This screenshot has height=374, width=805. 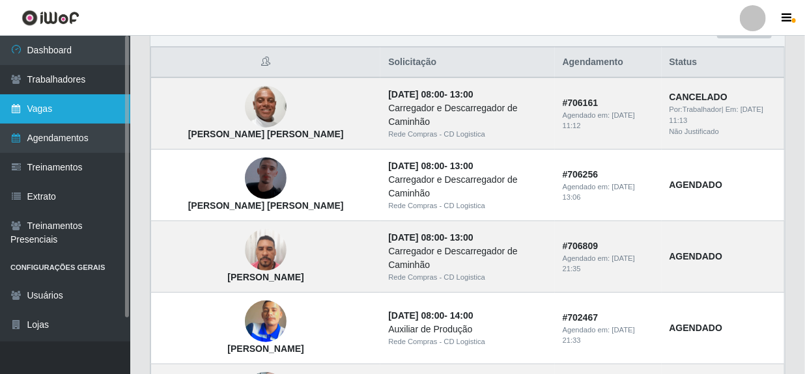 I want to click on strong: # 702467, so click(x=580, y=318).